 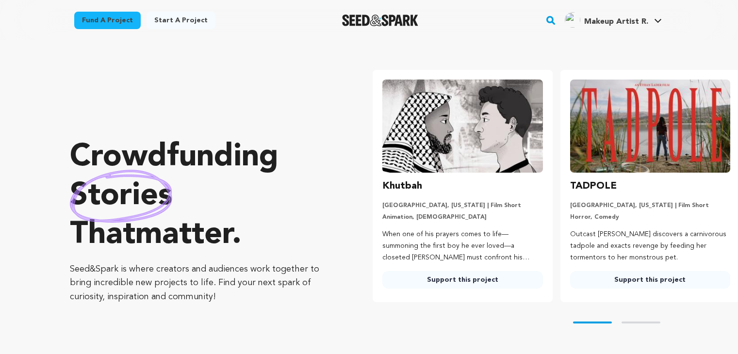 I want to click on img: TADPOLE image, so click(x=650, y=126).